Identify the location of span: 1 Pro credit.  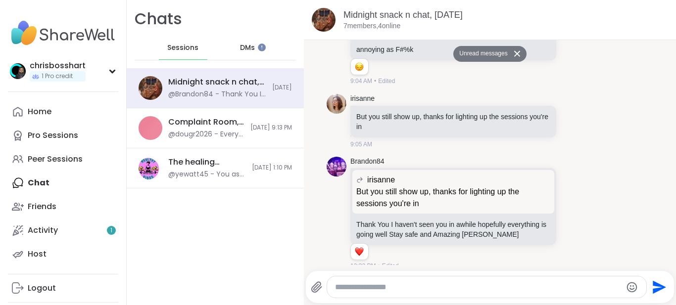
(57, 76).